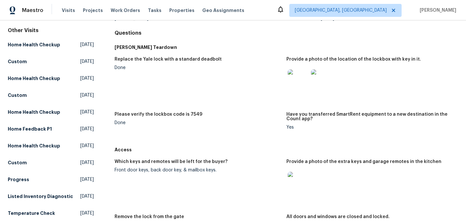  Describe the element at coordinates (158, 114) in the screenshot. I see `h5: Please verify the lockbox code is 7549` at that location.